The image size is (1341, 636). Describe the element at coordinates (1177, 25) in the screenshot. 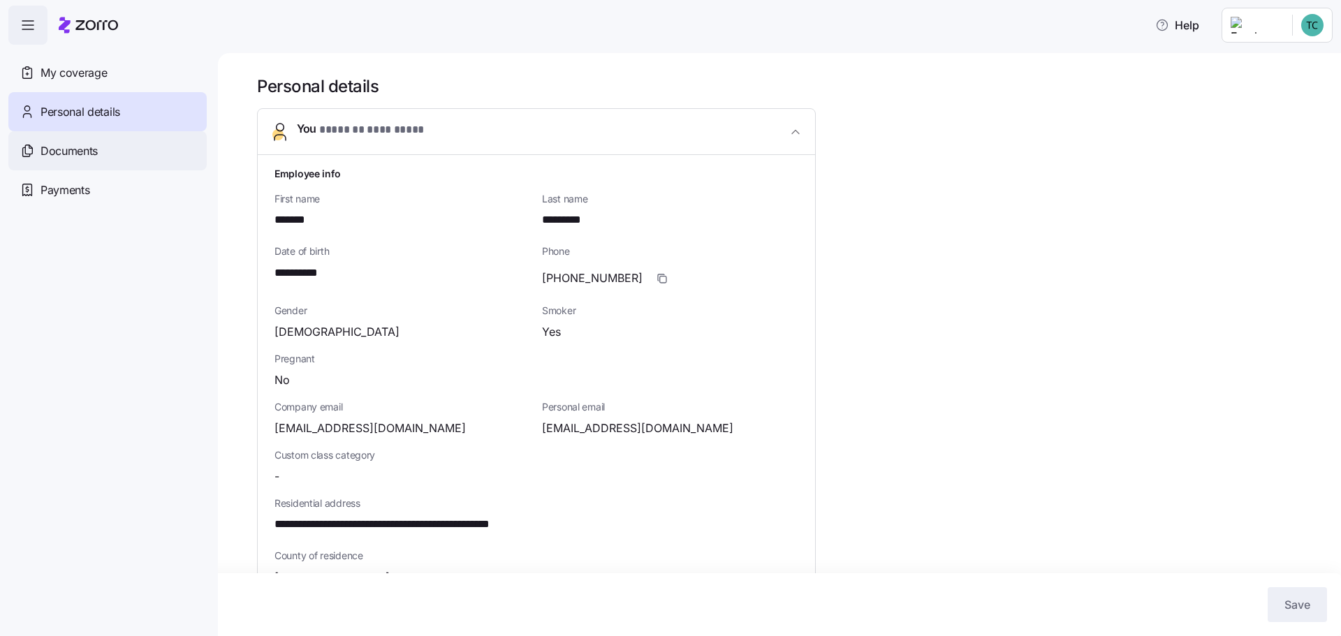

I see `span: Help` at that location.